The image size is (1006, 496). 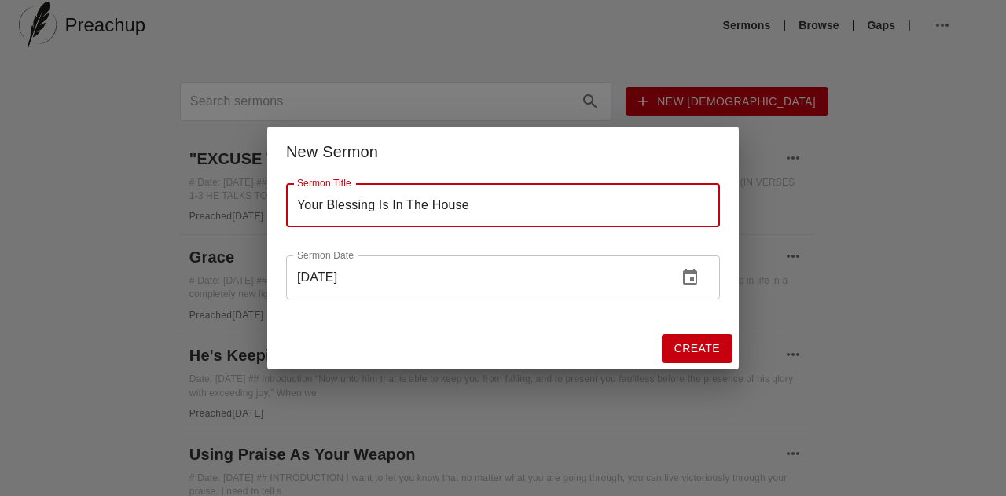 I want to click on button: change date, so click(x=690, y=277).